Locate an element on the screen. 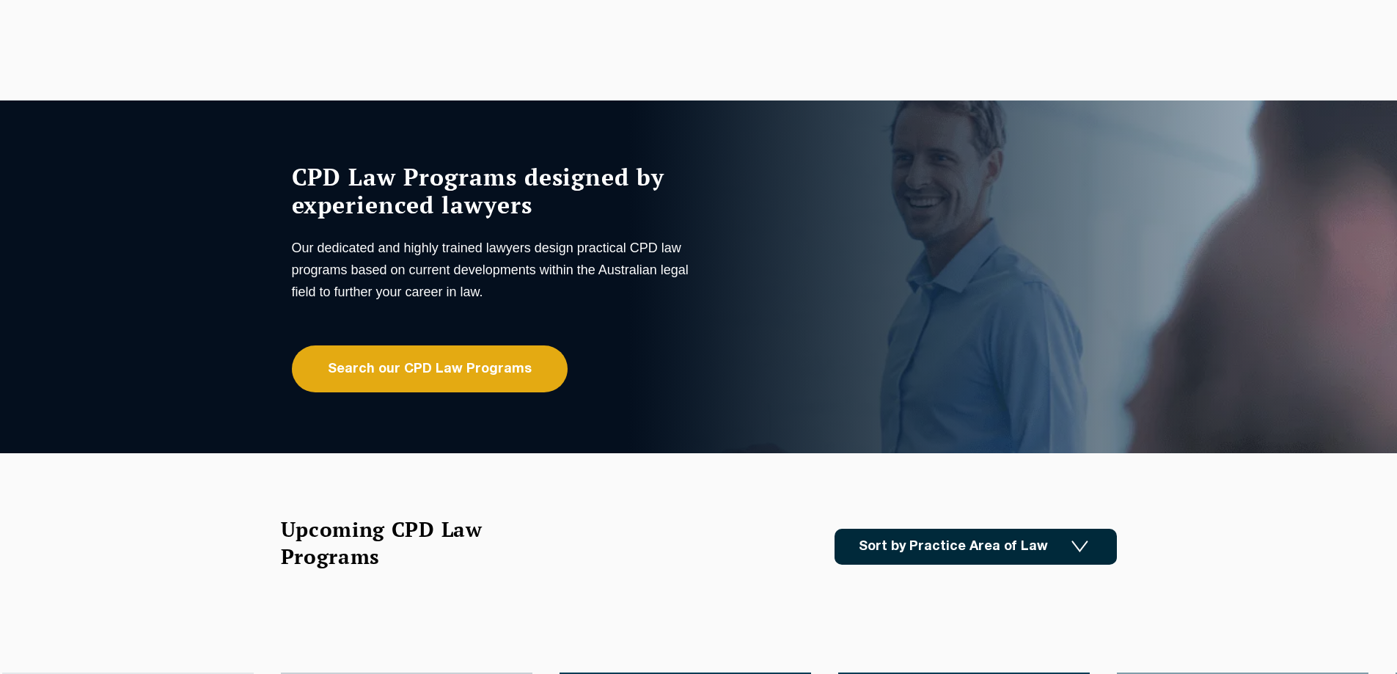 This screenshot has height=674, width=1397. a: Search our CPD Law Programs is located at coordinates (430, 369).